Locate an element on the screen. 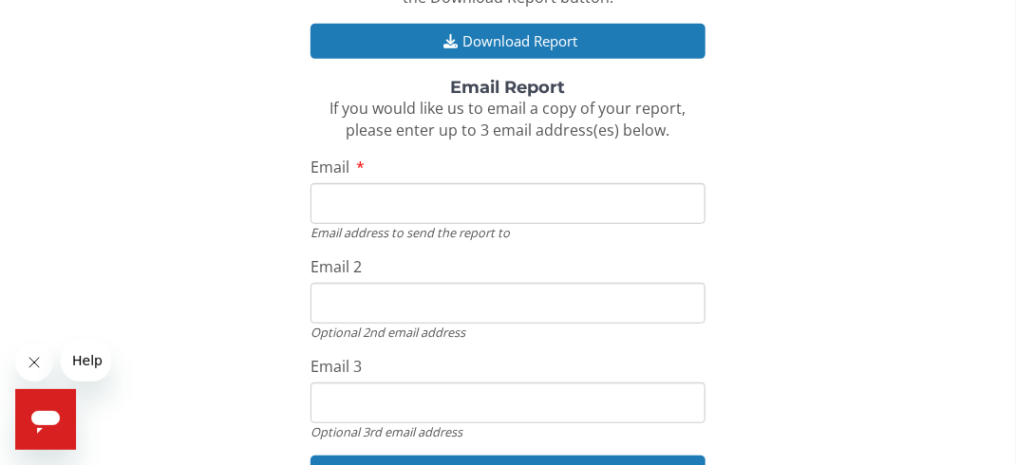  span: Email 3 is located at coordinates (336, 366).